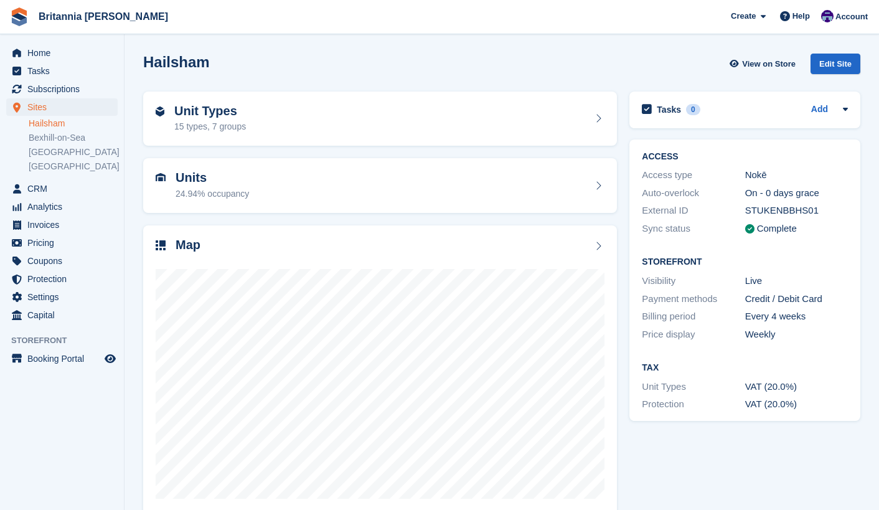 The image size is (879, 510). I want to click on span: Capital, so click(65, 315).